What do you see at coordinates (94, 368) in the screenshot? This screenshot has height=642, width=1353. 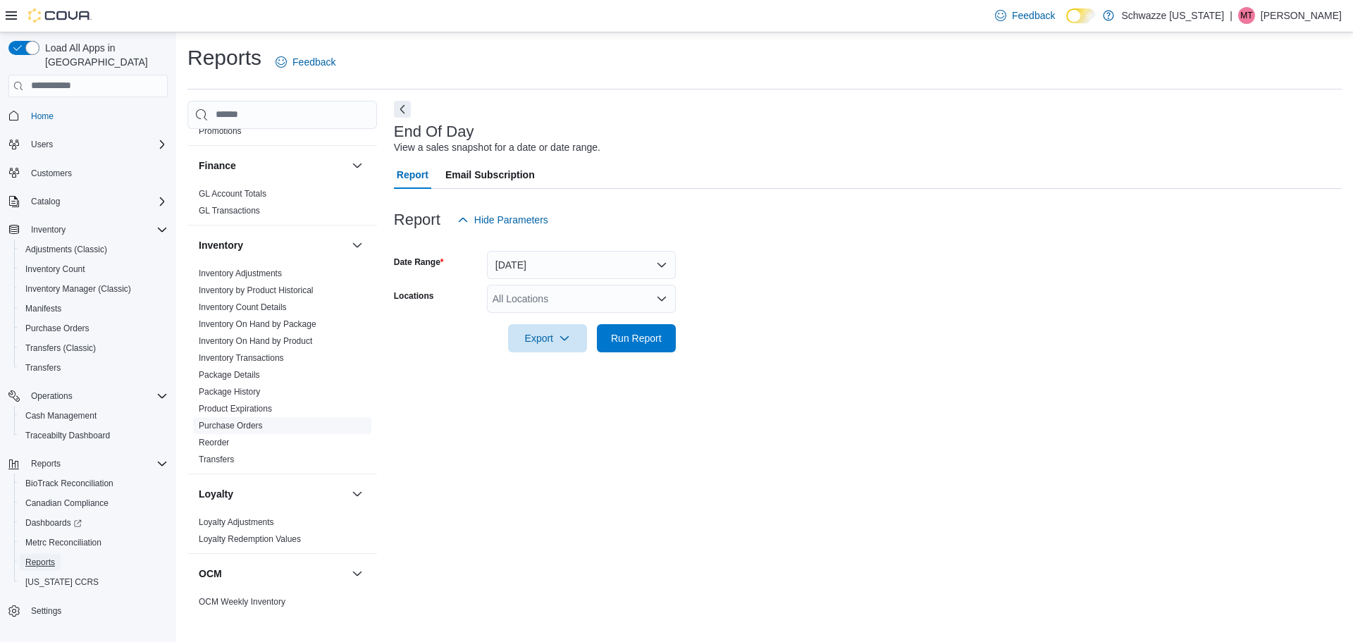 I see `button: Transfers` at bounding box center [94, 368].